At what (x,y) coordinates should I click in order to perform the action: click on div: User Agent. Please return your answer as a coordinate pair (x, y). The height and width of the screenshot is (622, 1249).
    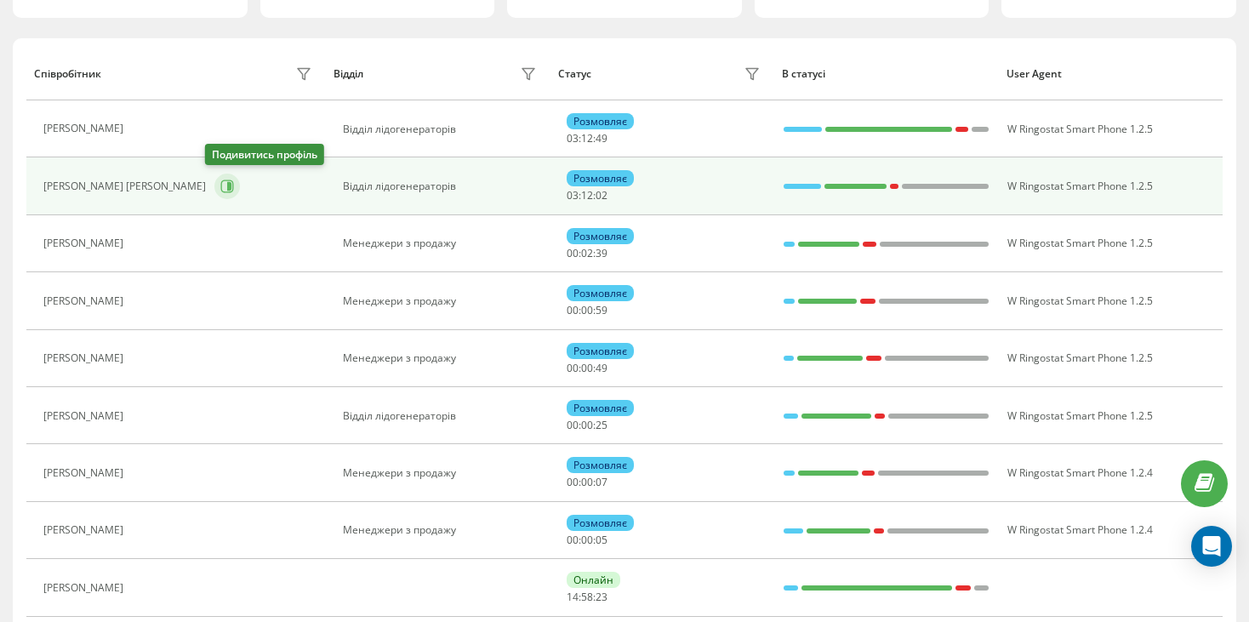
    Looking at the image, I should click on (1110, 74).